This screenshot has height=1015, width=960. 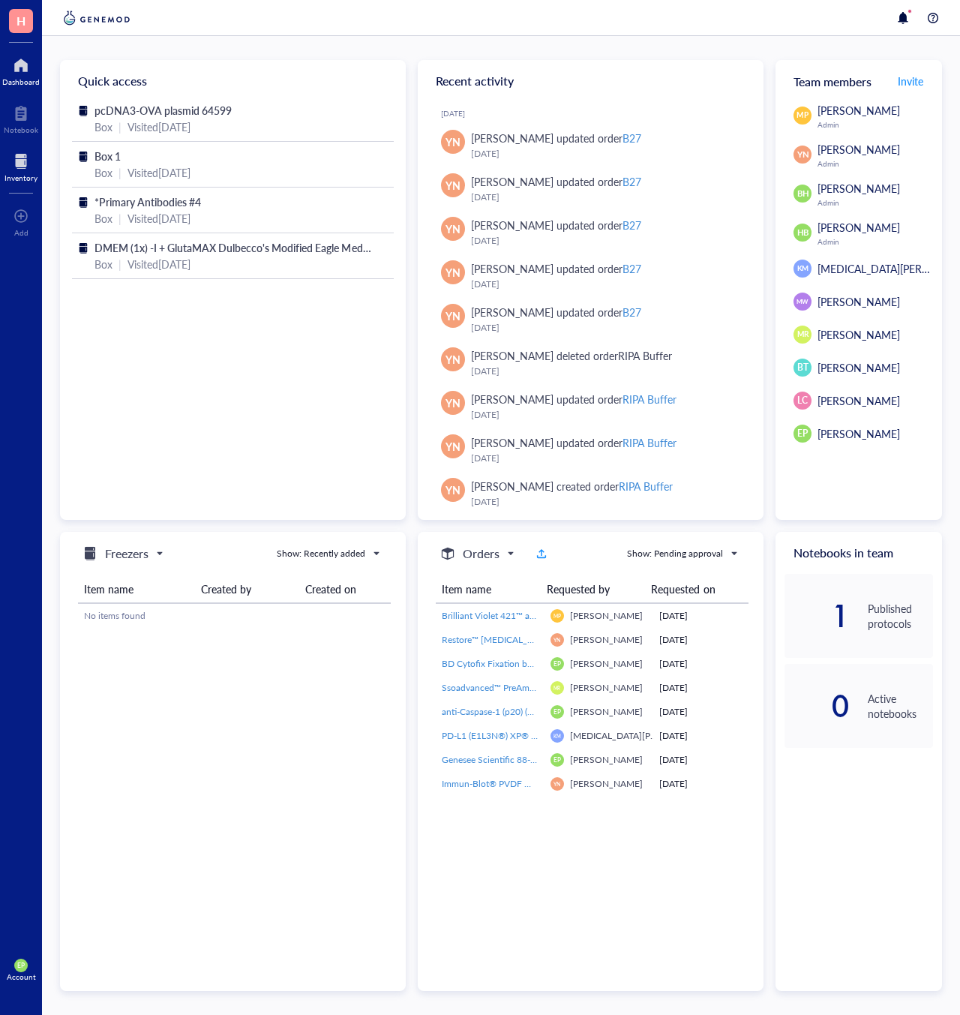 I want to click on span: MW, so click(x=803, y=302).